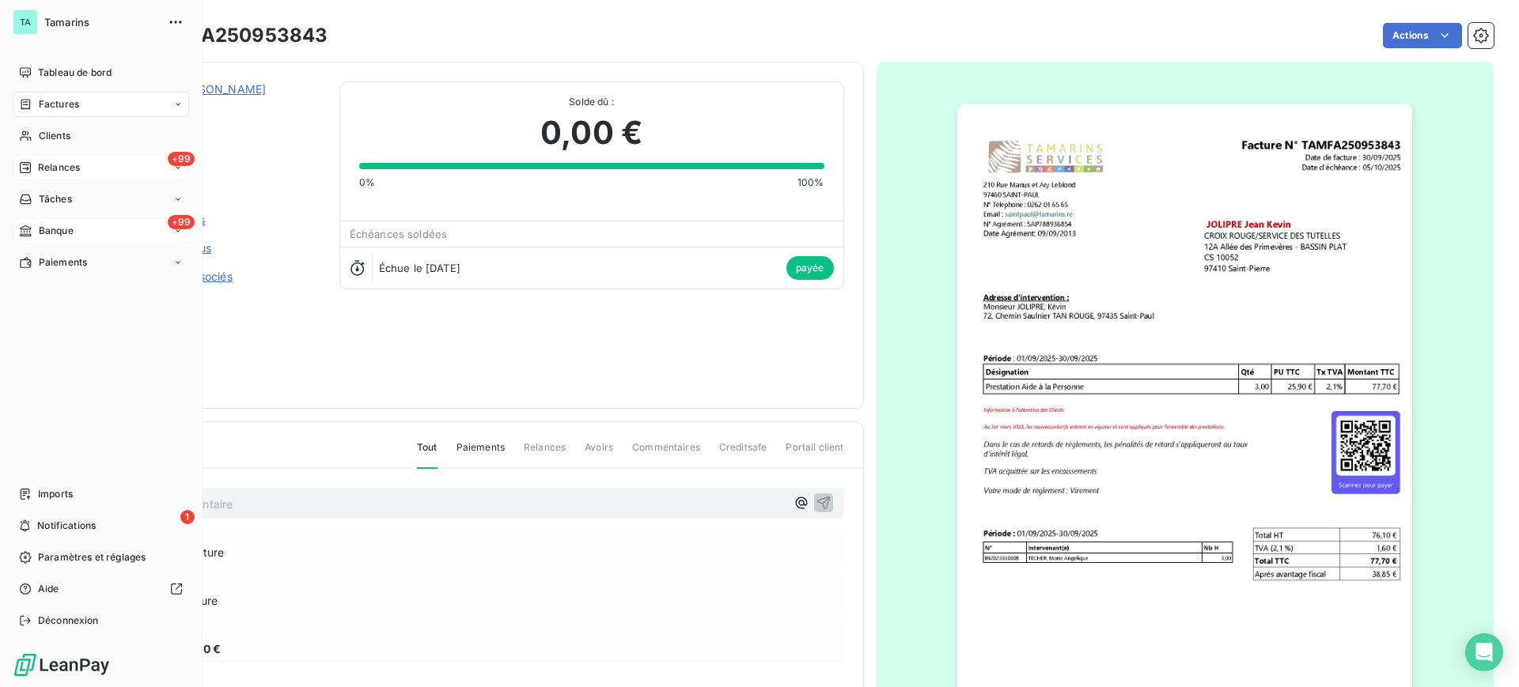 The image size is (1519, 687). Describe the element at coordinates (599, 454) in the screenshot. I see `span: Avoirs` at that location.